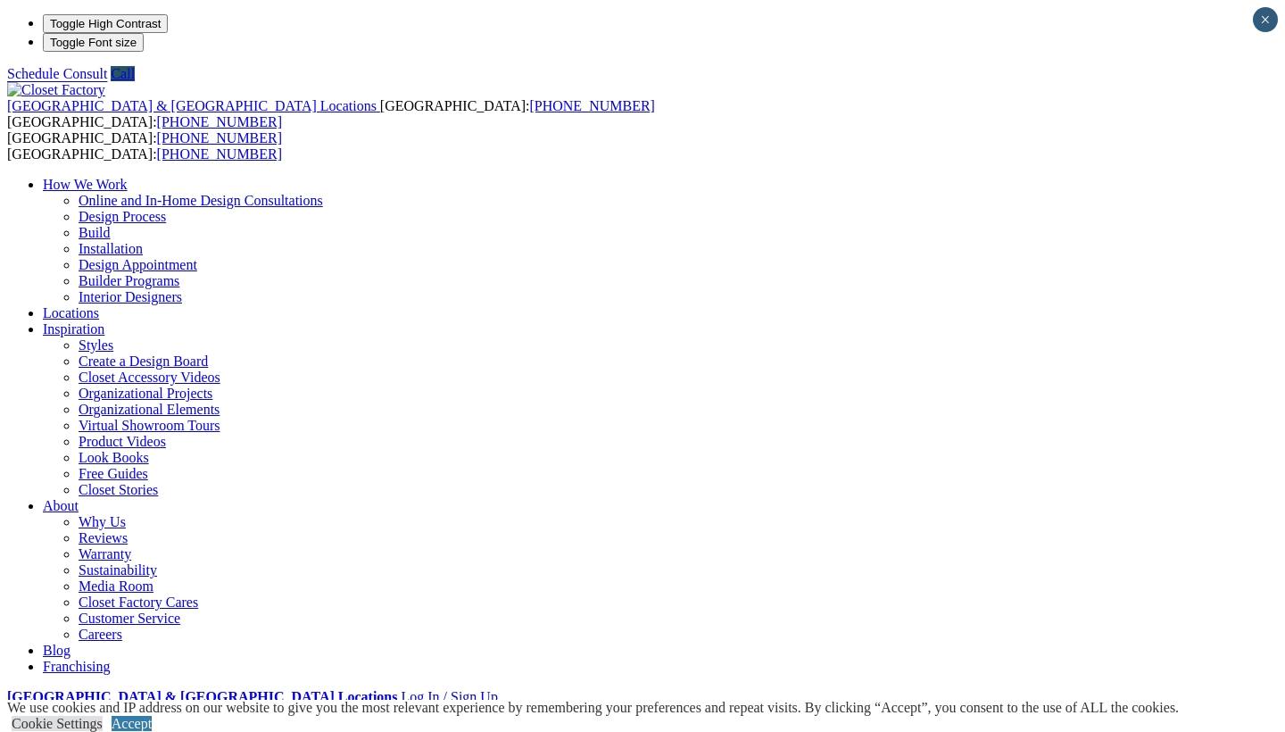 The height and width of the screenshot is (732, 1285). What do you see at coordinates (593, 708) in the screenshot?
I see `div: We use cookies and IP address on our website to give you the most relevant experience by remember...` at bounding box center [593, 708].